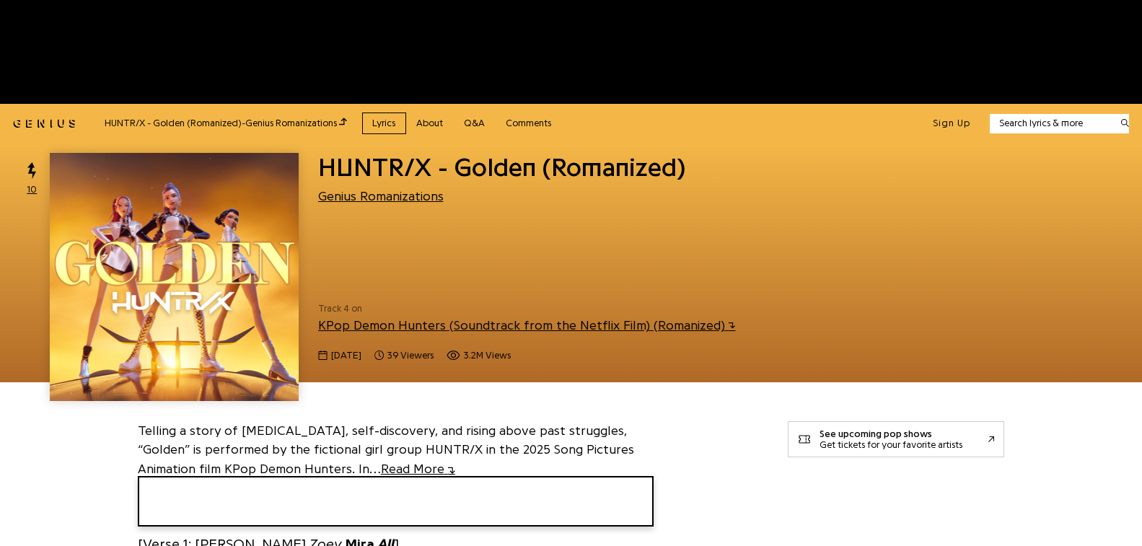 This screenshot has width=1142, height=546. What do you see at coordinates (527, 325) in the screenshot?
I see `a: KPop Demon Hunters (Soundtrack from the Netflix Film) (Romanized)` at bounding box center [527, 325].